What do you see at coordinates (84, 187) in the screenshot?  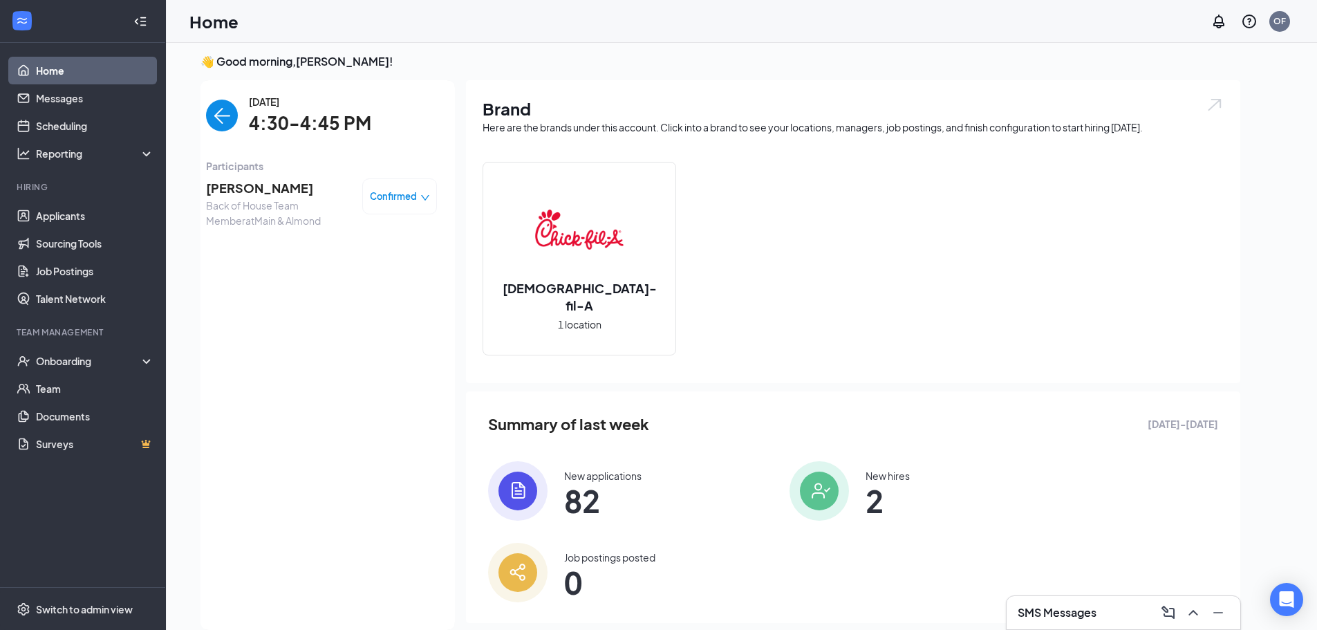 I see `div: Hiring` at bounding box center [84, 187].